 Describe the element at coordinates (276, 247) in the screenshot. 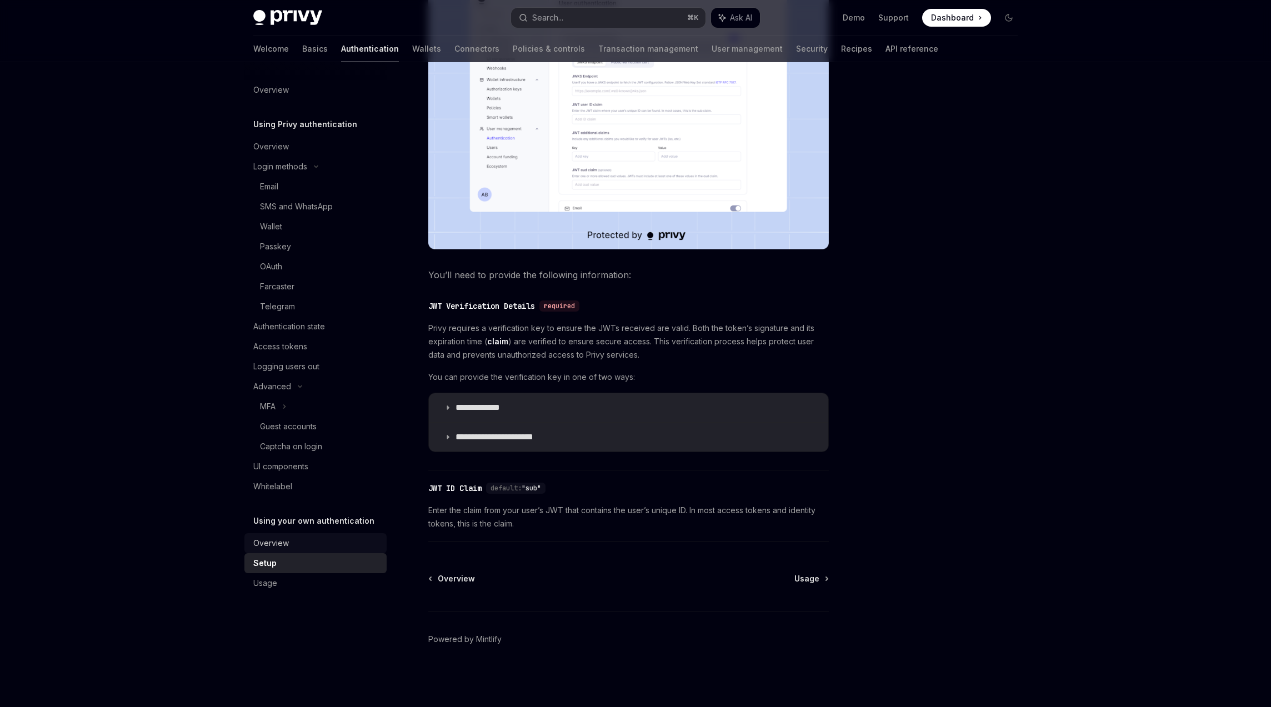

I see `div: Passkey` at that location.